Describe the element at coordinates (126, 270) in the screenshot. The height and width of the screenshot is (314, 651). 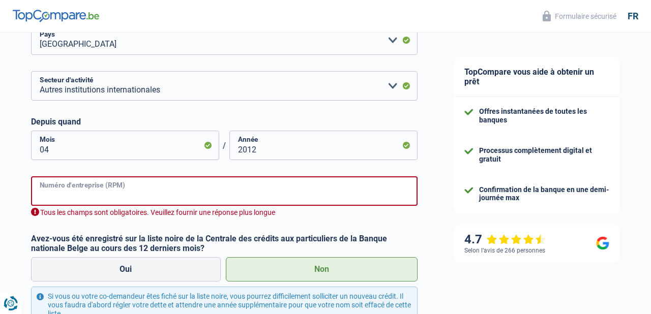
I see `label: Oui` at that location.